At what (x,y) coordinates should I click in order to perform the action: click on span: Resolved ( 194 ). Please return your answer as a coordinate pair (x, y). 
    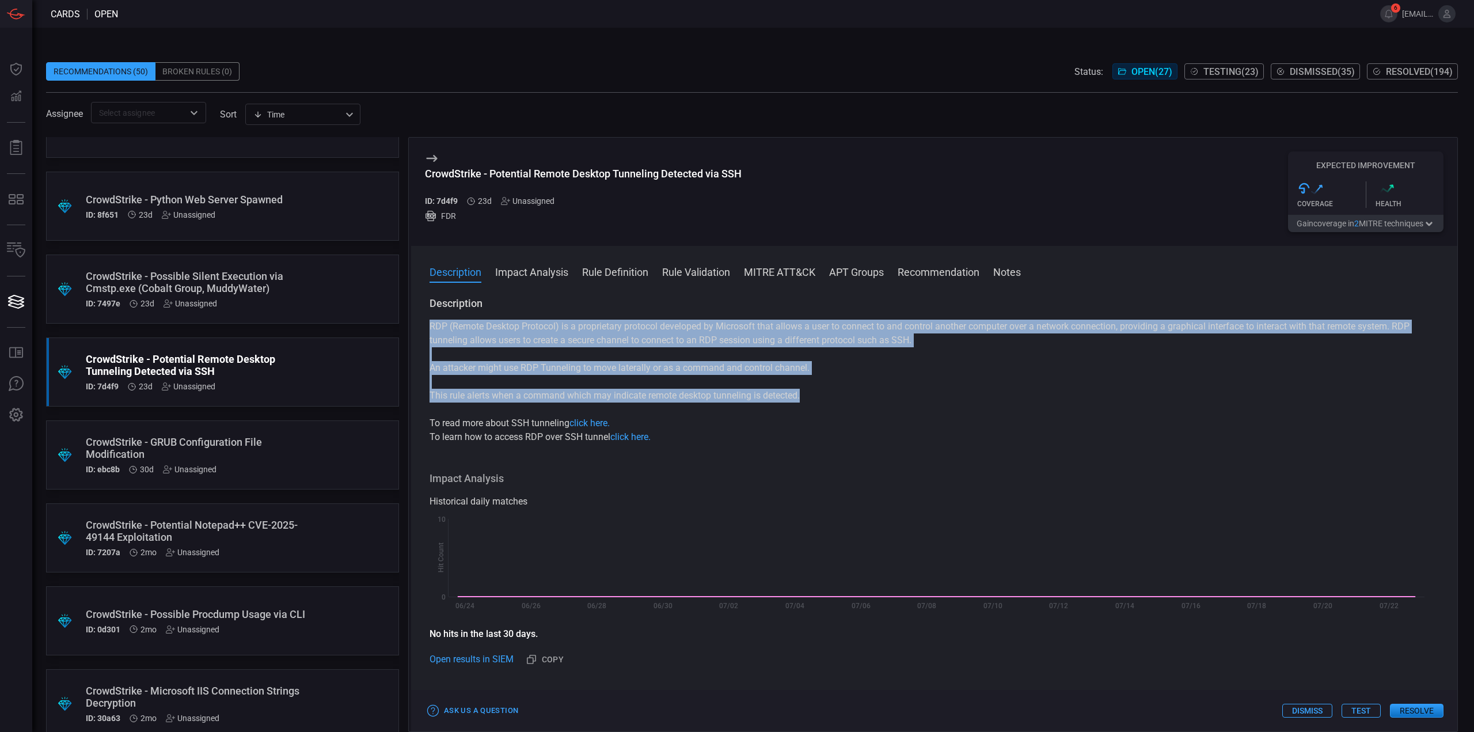
    Looking at the image, I should click on (1420, 71).